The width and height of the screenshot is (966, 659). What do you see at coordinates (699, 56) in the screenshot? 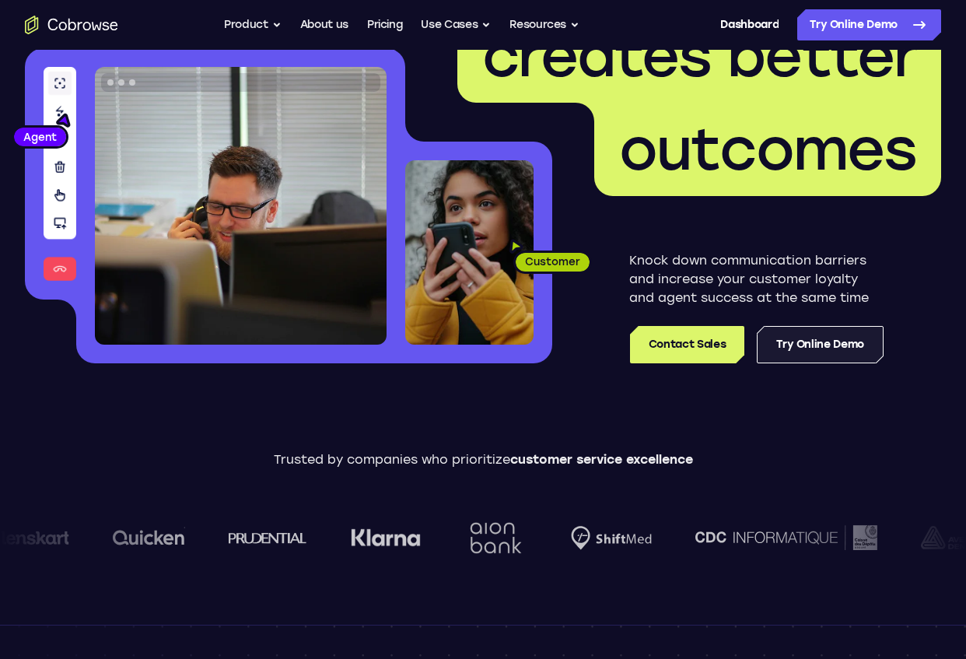
I see `span: creates better` at bounding box center [699, 56].